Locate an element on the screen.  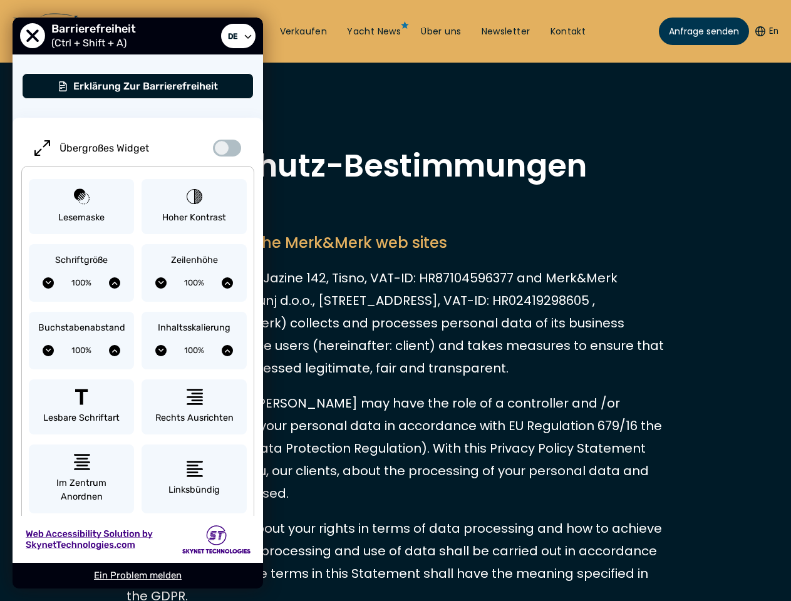
button: En is located at coordinates (767, 31).